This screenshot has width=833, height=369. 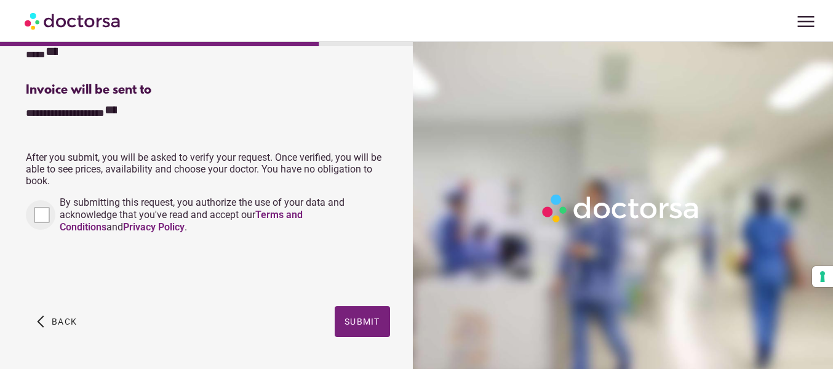 I want to click on span: Submit, so click(x=362, y=321).